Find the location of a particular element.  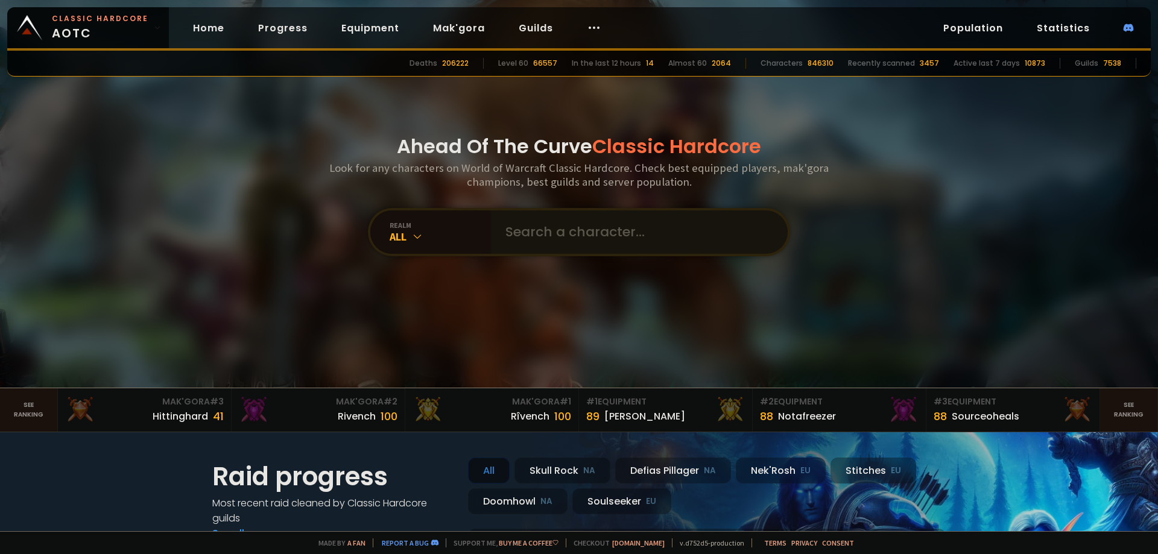

span: Classic Hardcore is located at coordinates (677, 146).